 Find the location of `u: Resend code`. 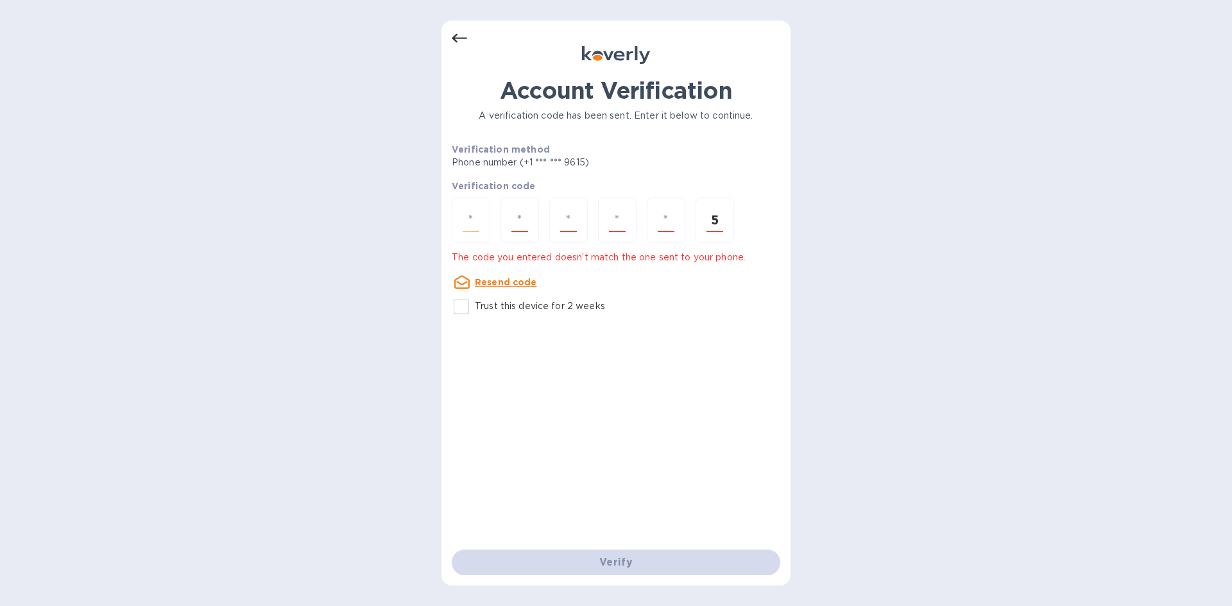

u: Resend code is located at coordinates (506, 282).